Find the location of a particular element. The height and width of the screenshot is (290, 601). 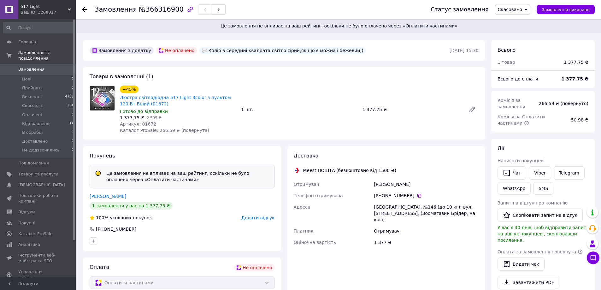

span: Не додзвонились is located at coordinates (41, 150).